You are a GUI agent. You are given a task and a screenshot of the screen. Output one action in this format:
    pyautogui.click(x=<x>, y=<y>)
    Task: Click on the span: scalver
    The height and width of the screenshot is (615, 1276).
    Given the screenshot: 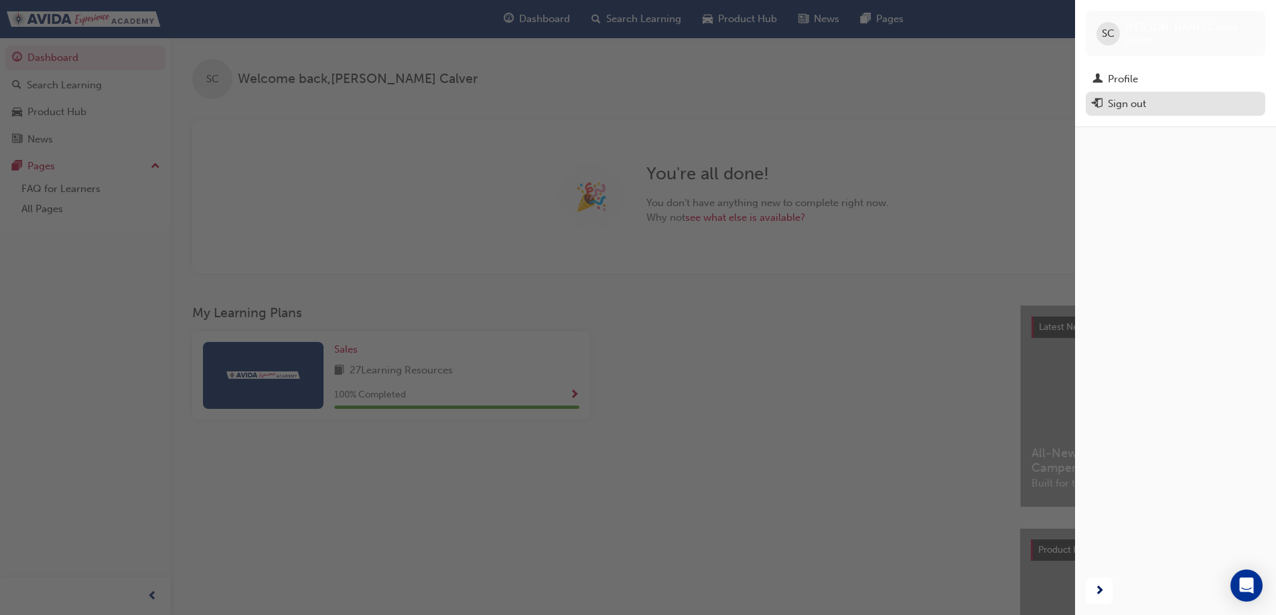 What is the action you would take?
    pyautogui.click(x=1139, y=40)
    